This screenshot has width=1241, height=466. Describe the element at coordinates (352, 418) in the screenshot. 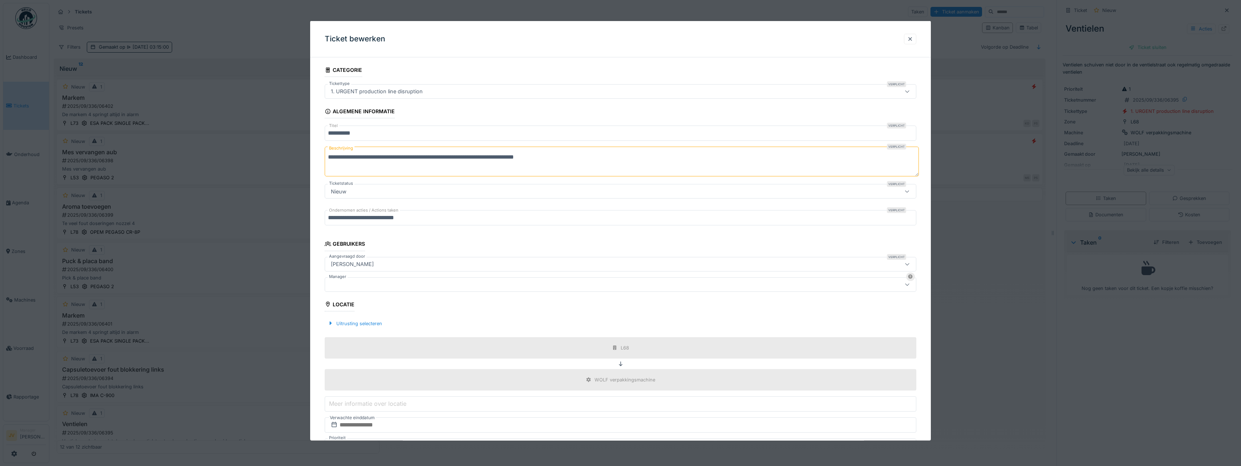

I see `label: Verwachte einddatum` at that location.